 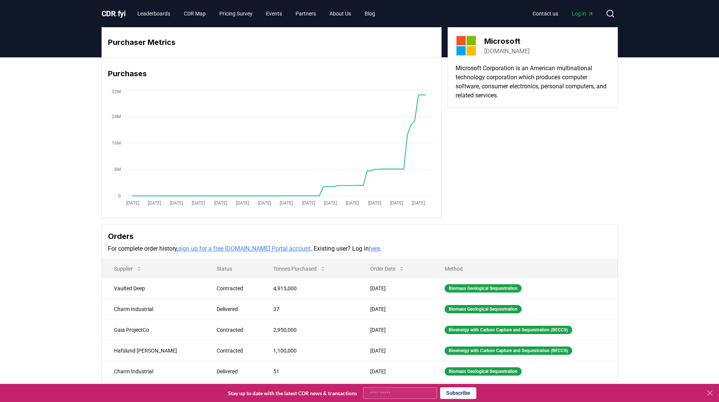 I want to click on h3: Orders, so click(x=360, y=236).